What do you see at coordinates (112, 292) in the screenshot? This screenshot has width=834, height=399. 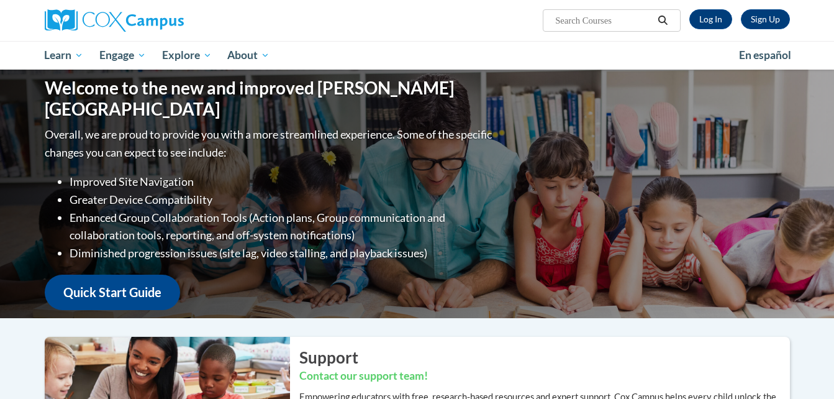 I see `a: Quick Start Guide` at bounding box center [112, 292].